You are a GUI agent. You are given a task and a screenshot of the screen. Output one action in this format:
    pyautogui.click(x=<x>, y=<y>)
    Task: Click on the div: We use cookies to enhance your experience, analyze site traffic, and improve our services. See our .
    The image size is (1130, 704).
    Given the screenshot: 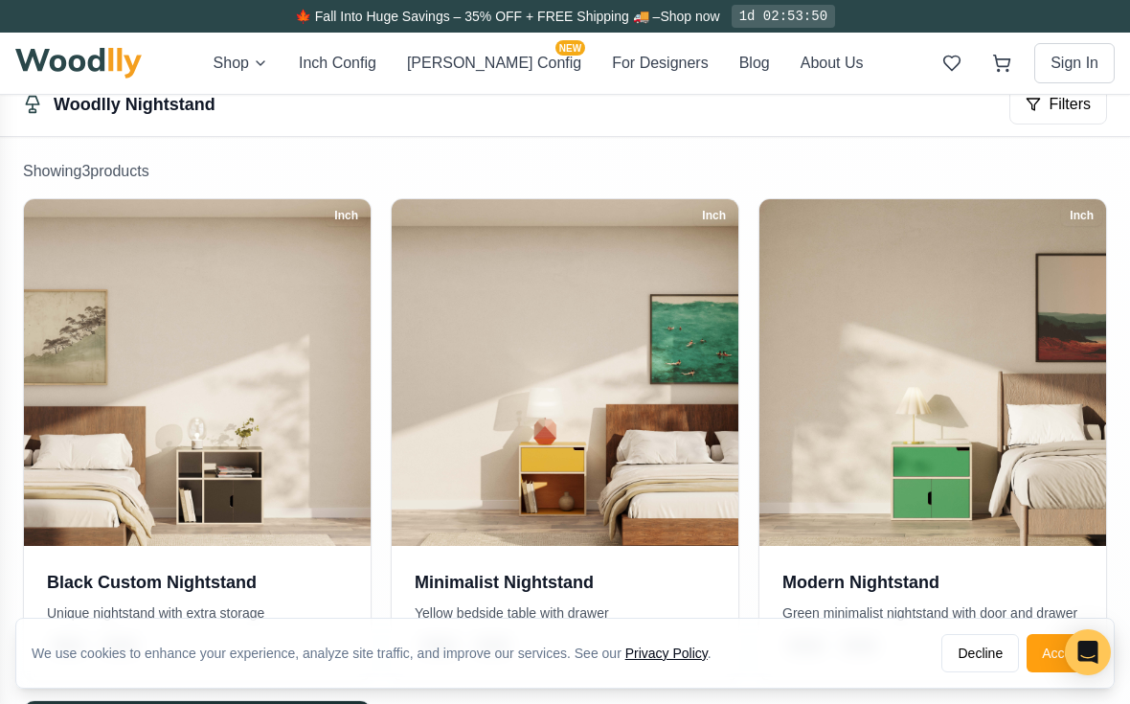 What is the action you would take?
    pyautogui.click(x=379, y=653)
    